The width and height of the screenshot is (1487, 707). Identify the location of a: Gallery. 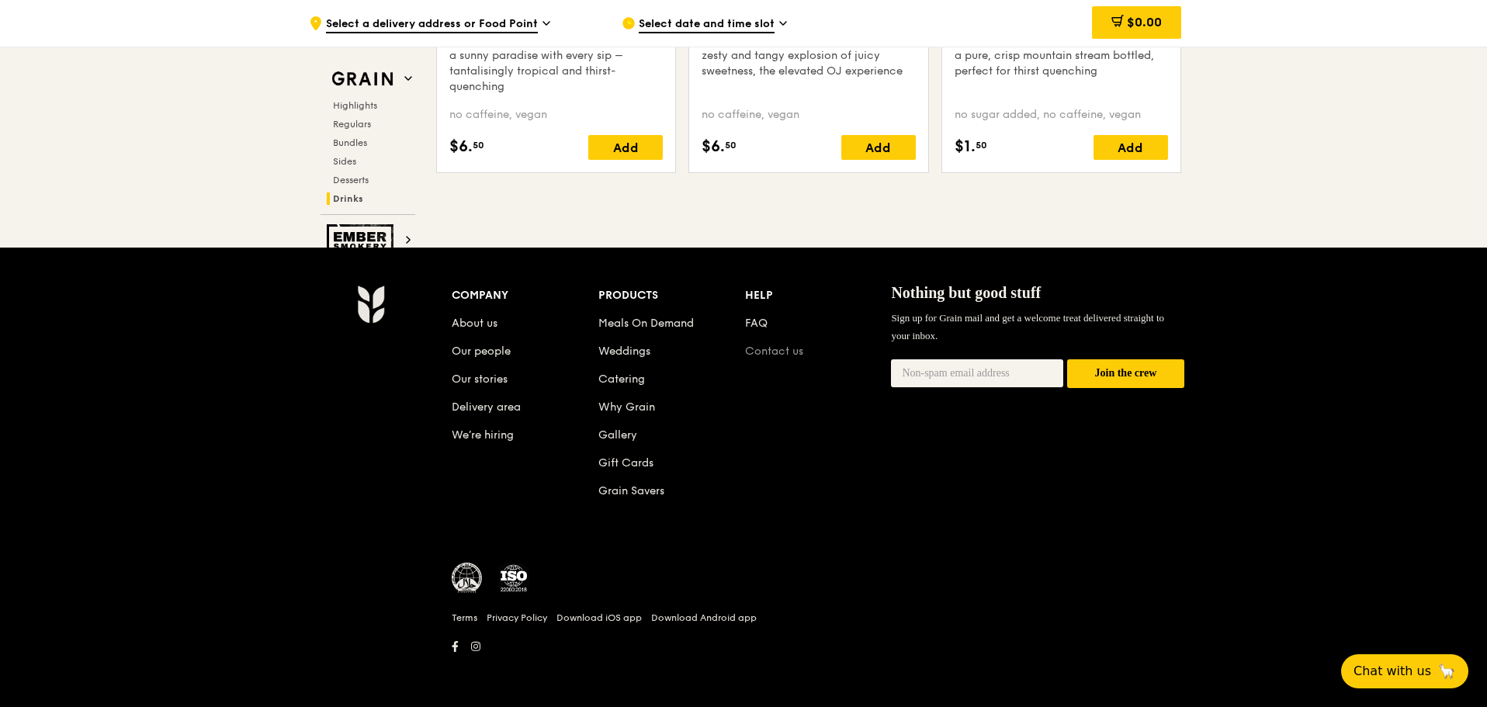
(618, 435).